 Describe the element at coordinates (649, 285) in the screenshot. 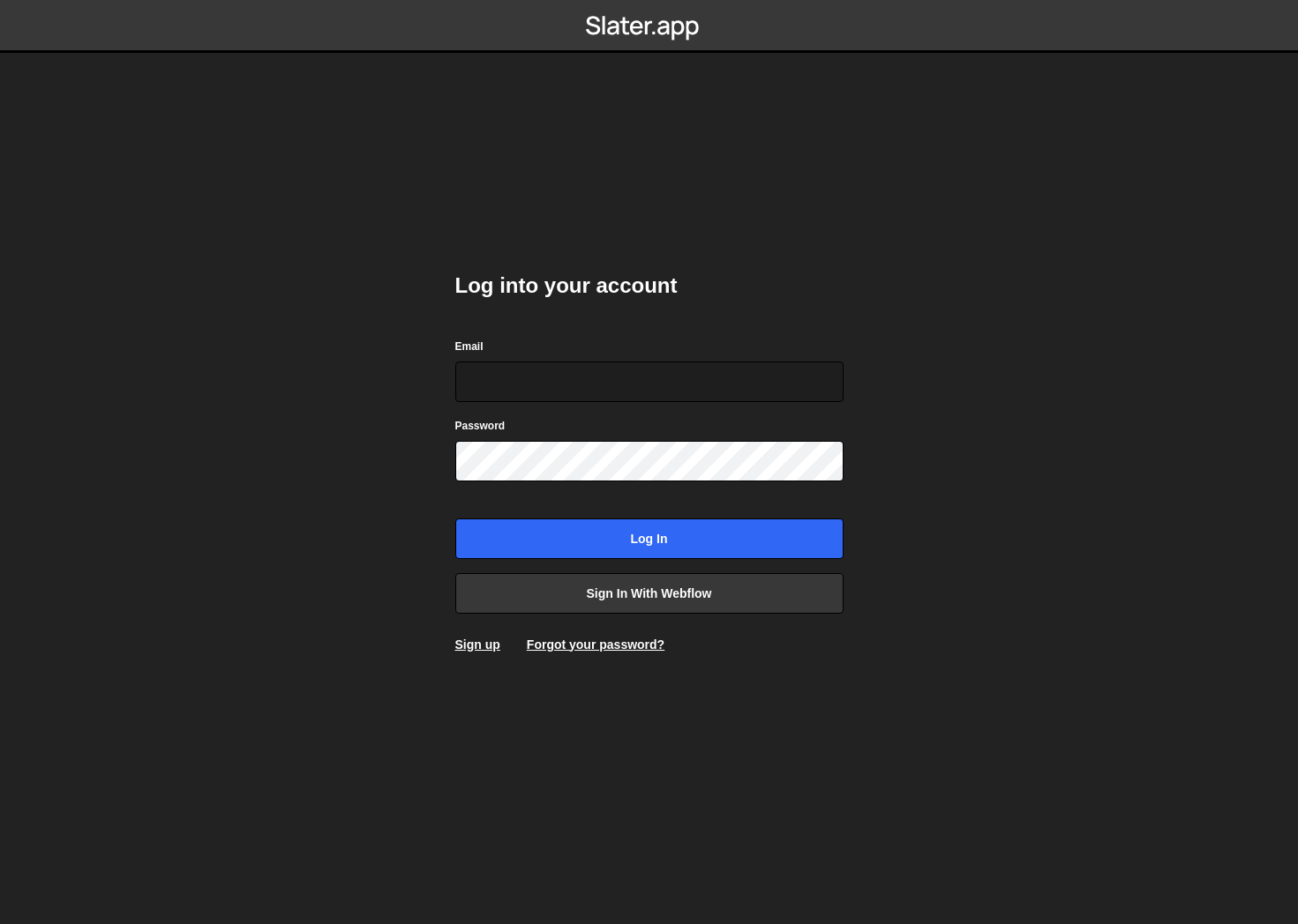

I see `h2: Log into your account` at that location.